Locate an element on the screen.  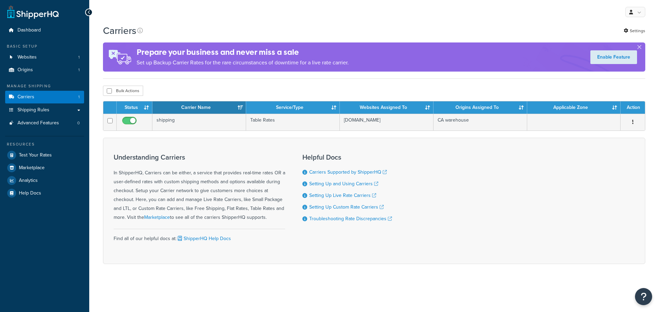
a: Help Docs is located at coordinates (45, 193).